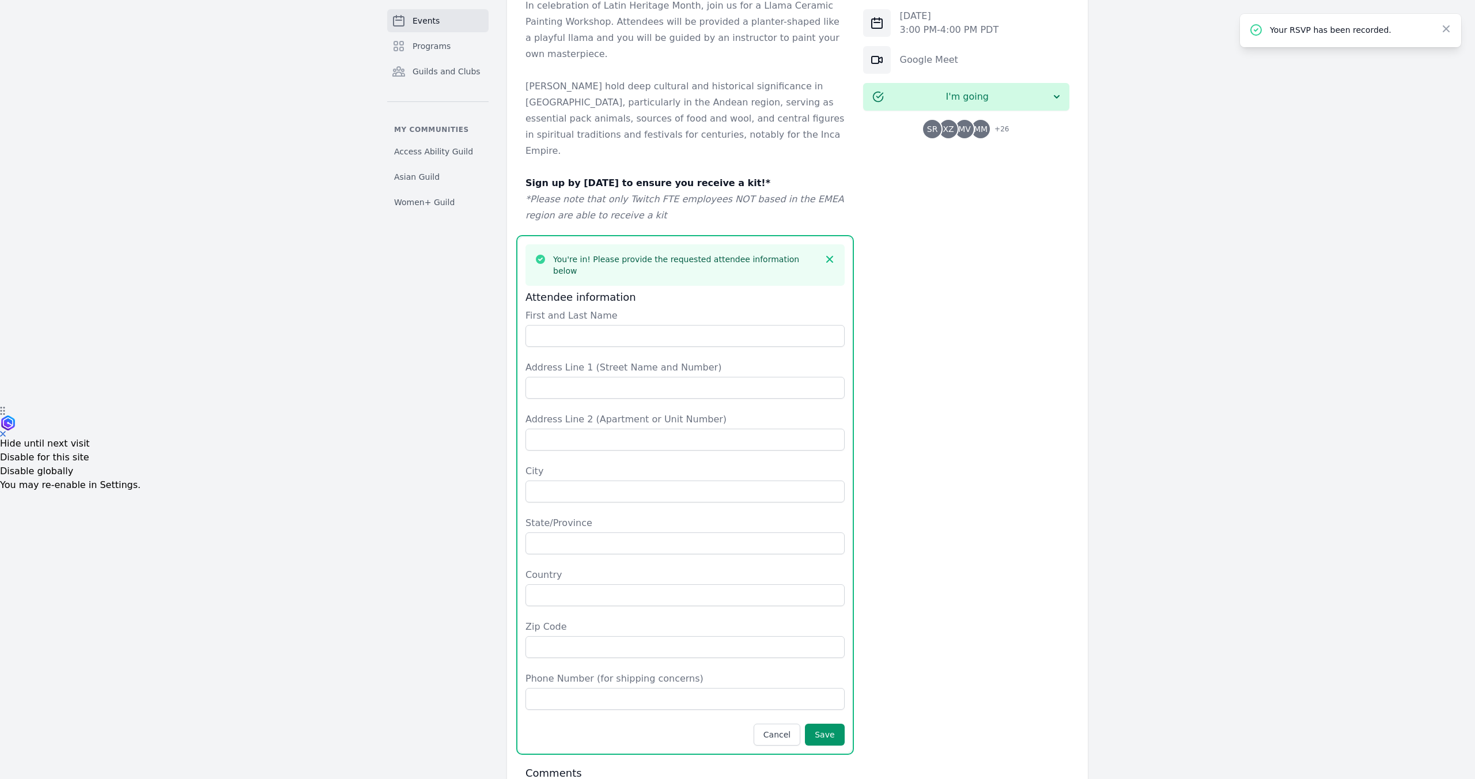 Image resolution: width=1475 pixels, height=779 pixels. What do you see at coordinates (438, 111) in the screenshot?
I see `nav: Sidebar` at bounding box center [438, 111].